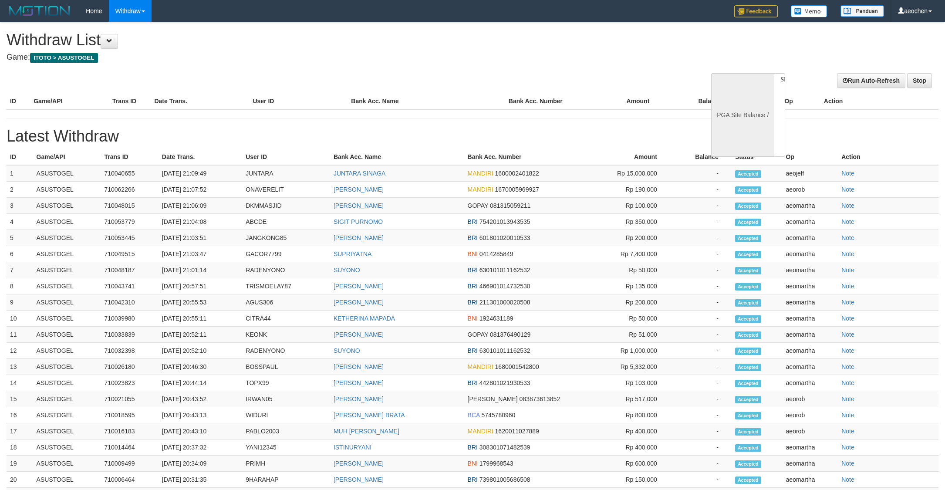 The width and height of the screenshot is (945, 490). What do you see at coordinates (129, 222) in the screenshot?
I see `td: 710053779` at bounding box center [129, 222].